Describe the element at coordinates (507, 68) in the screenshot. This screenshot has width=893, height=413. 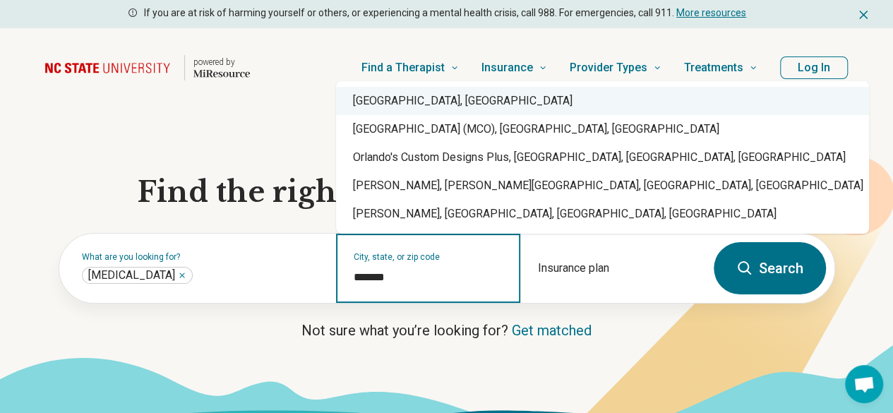
I see `span: Insurance` at that location.